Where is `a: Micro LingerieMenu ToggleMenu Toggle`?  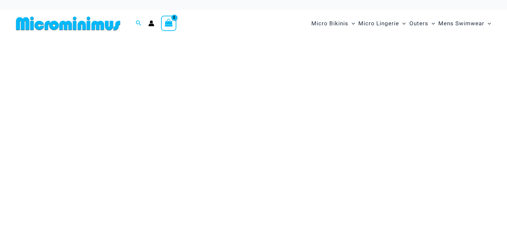
a: Micro LingerieMenu ToggleMenu Toggle is located at coordinates (382, 23).